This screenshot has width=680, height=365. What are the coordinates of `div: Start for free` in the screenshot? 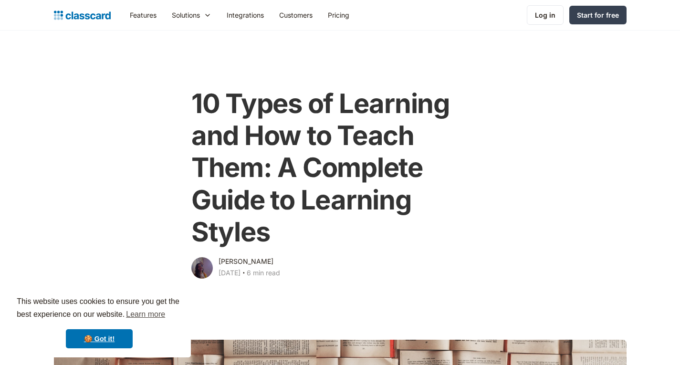 It's located at (598, 15).